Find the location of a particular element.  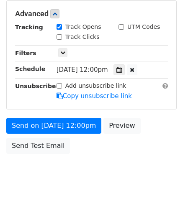

label: UTM Codes is located at coordinates (143, 27).